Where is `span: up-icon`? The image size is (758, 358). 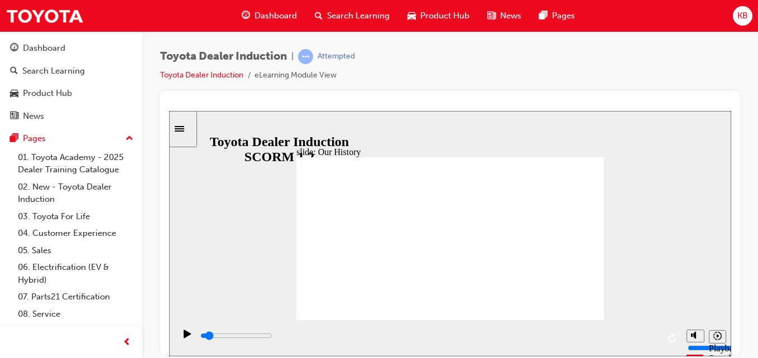 span: up-icon is located at coordinates (129, 139).